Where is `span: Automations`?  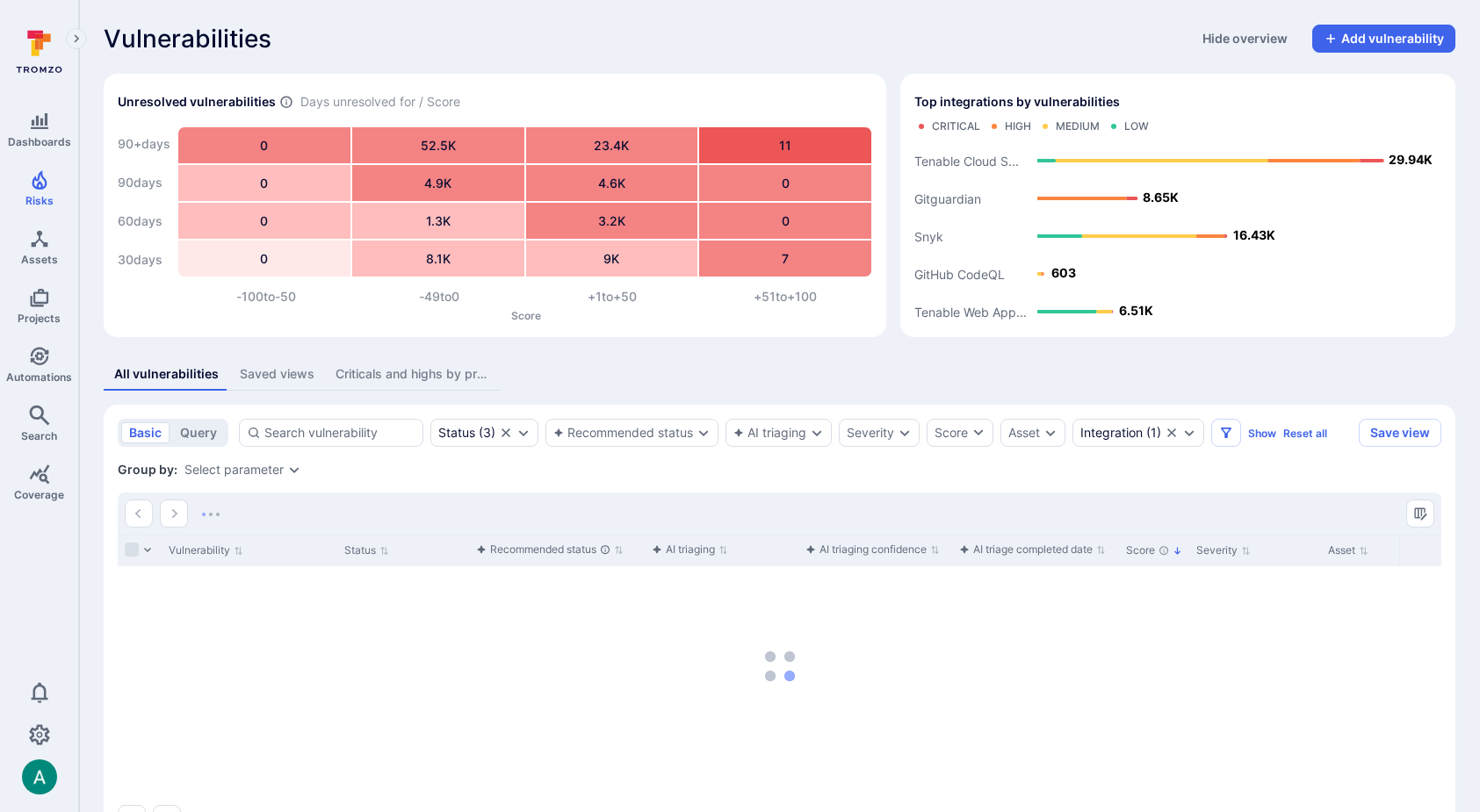 span: Automations is located at coordinates (39, 377).